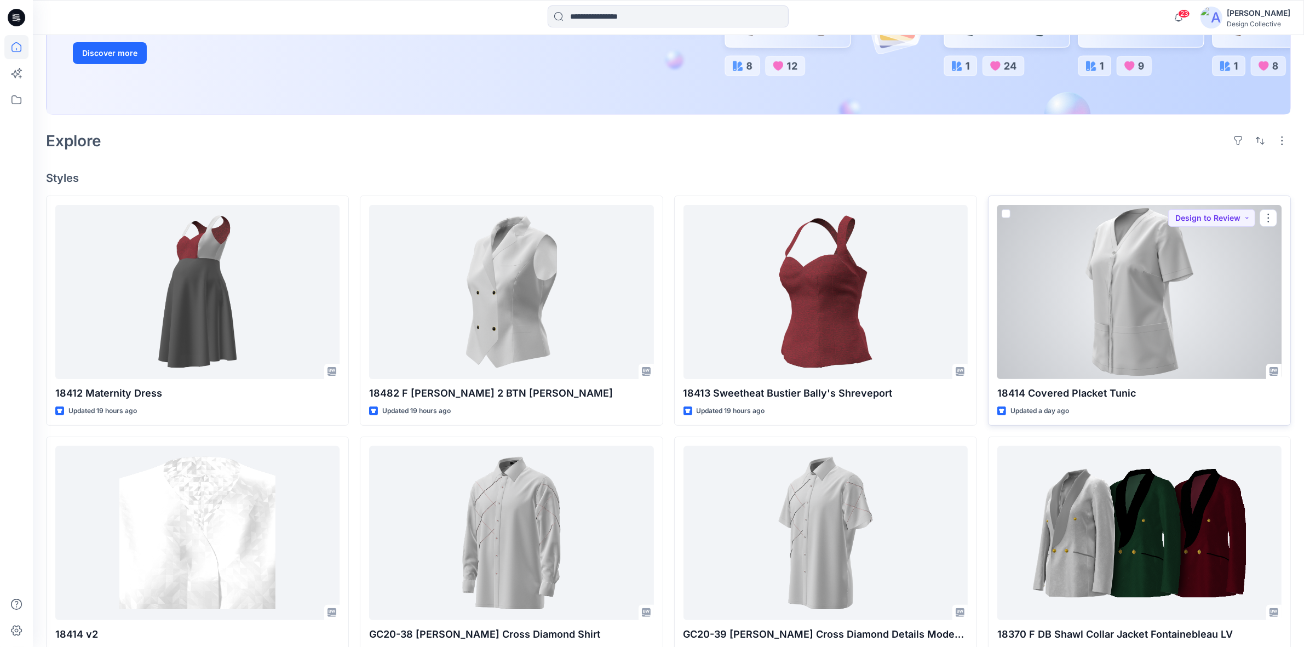  I want to click on a: 18412 Maternity Dress, so click(197, 292).